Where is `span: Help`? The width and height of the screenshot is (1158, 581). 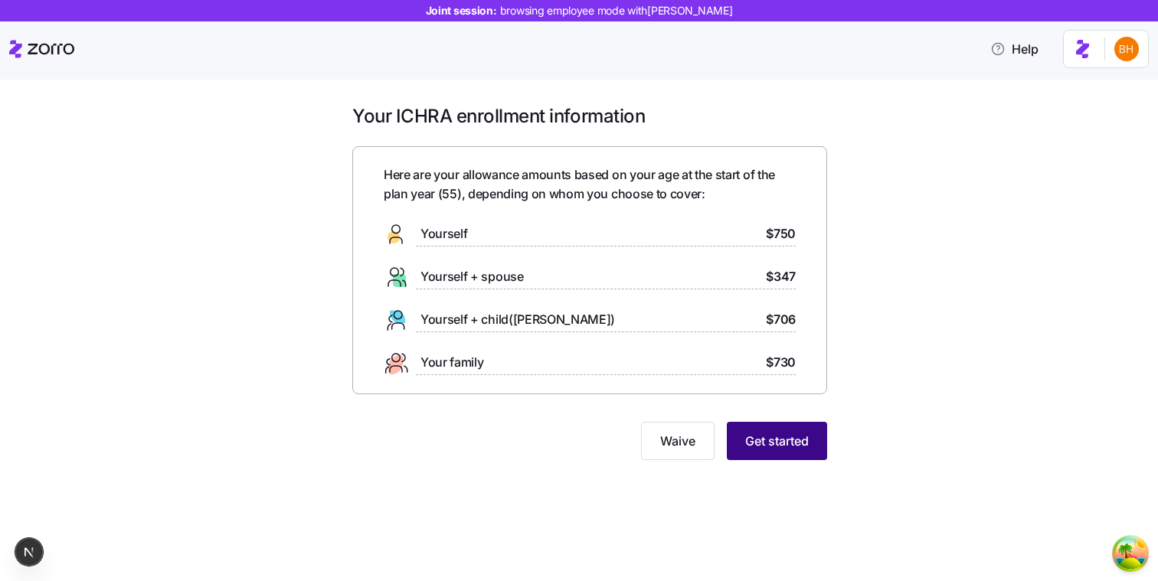
span: Help is located at coordinates (1014, 49).